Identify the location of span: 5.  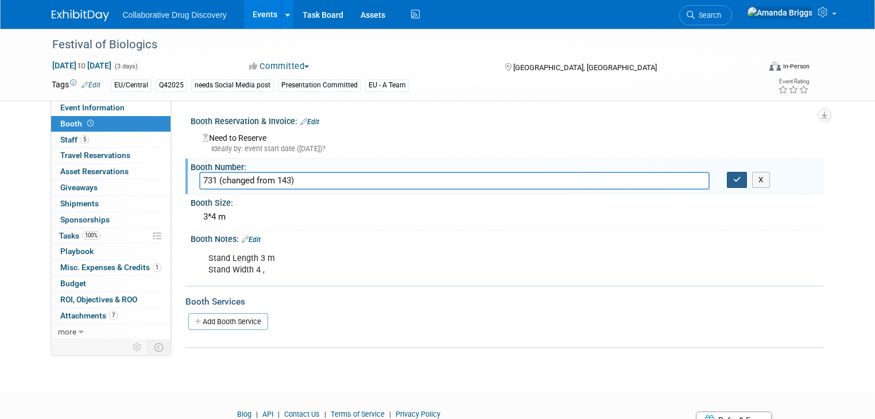
(84, 139).